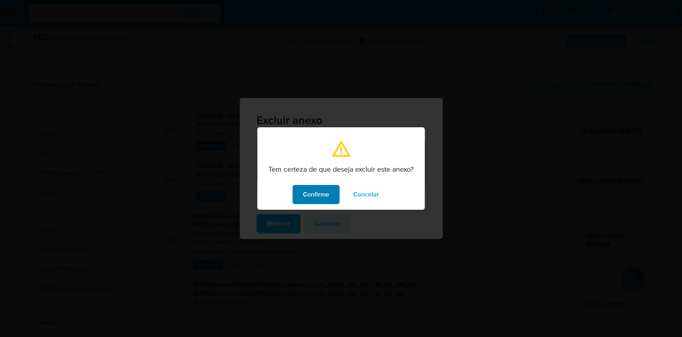 Image resolution: width=682 pixels, height=337 pixels. What do you see at coordinates (341, 169) in the screenshot?
I see `p: Tem certeza de que deseja excluir este anexo?` at bounding box center [341, 169].